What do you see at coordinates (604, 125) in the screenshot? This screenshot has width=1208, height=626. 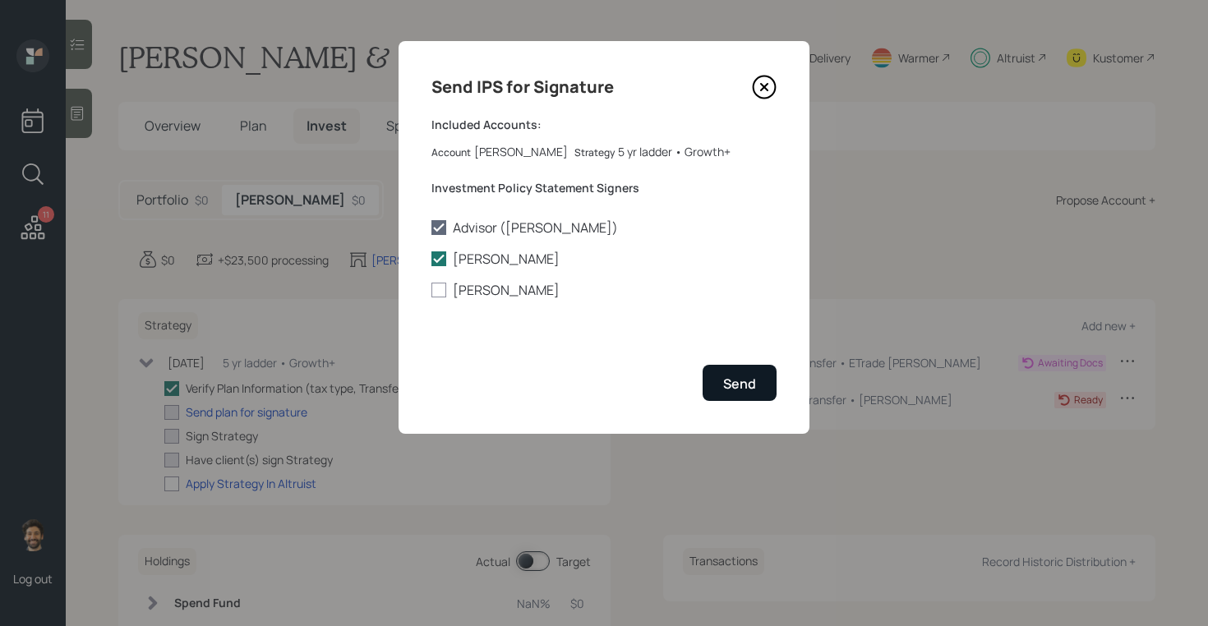 I see `label: Included Accounts:` at bounding box center [604, 125].